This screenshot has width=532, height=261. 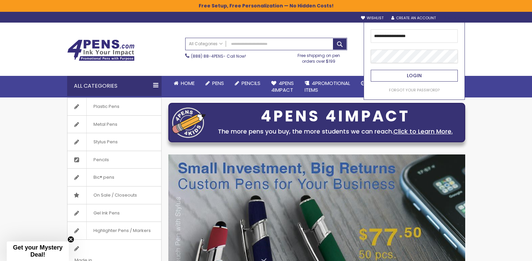 I want to click on div: All Categories, so click(x=114, y=86).